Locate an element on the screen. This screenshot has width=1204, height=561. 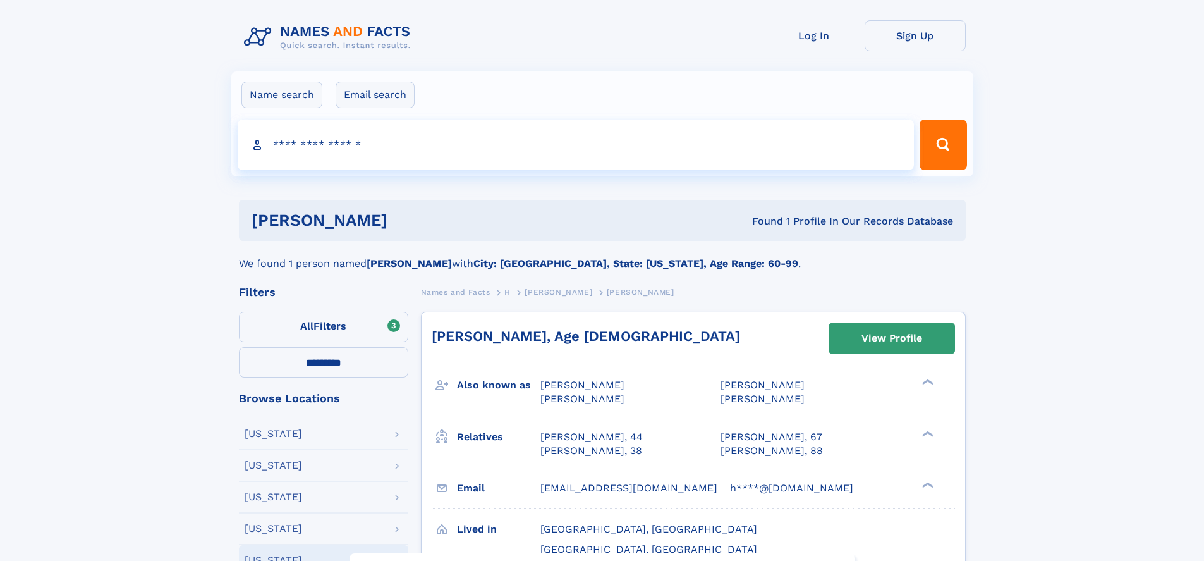
div: We found 1 person named with . is located at coordinates (602, 256).